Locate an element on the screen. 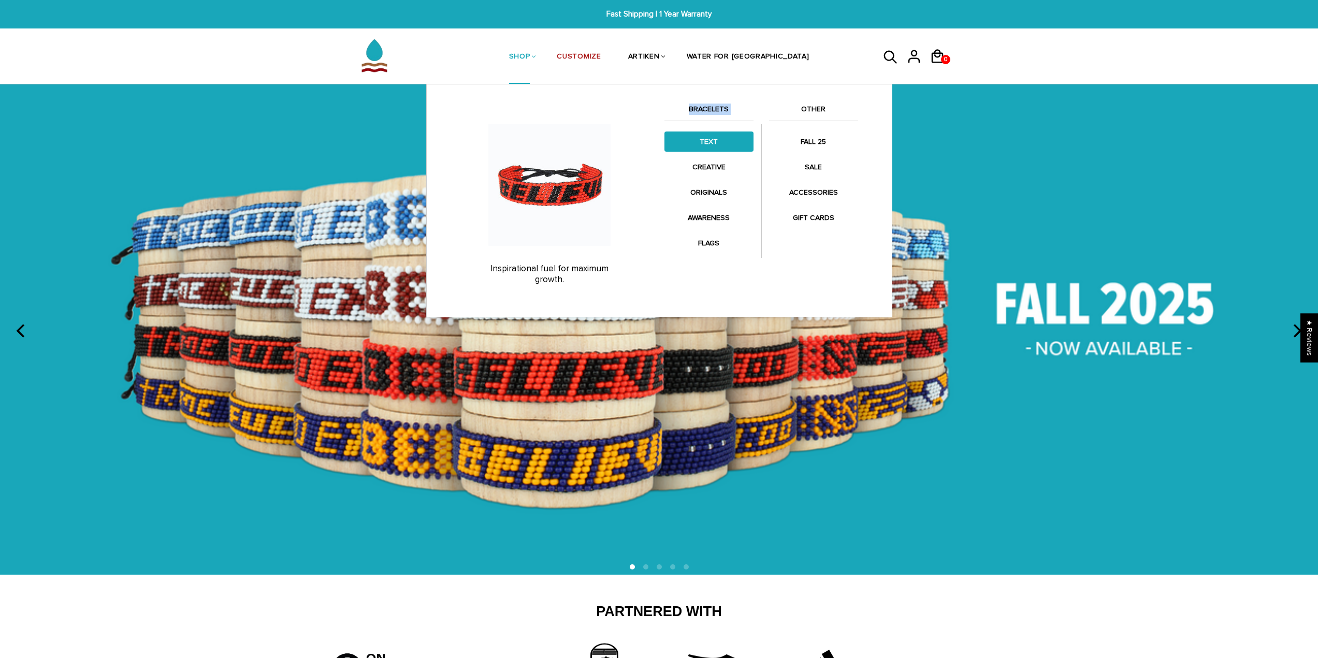 The width and height of the screenshot is (1318, 658). a: ACCESSORIES is located at coordinates (813, 192).